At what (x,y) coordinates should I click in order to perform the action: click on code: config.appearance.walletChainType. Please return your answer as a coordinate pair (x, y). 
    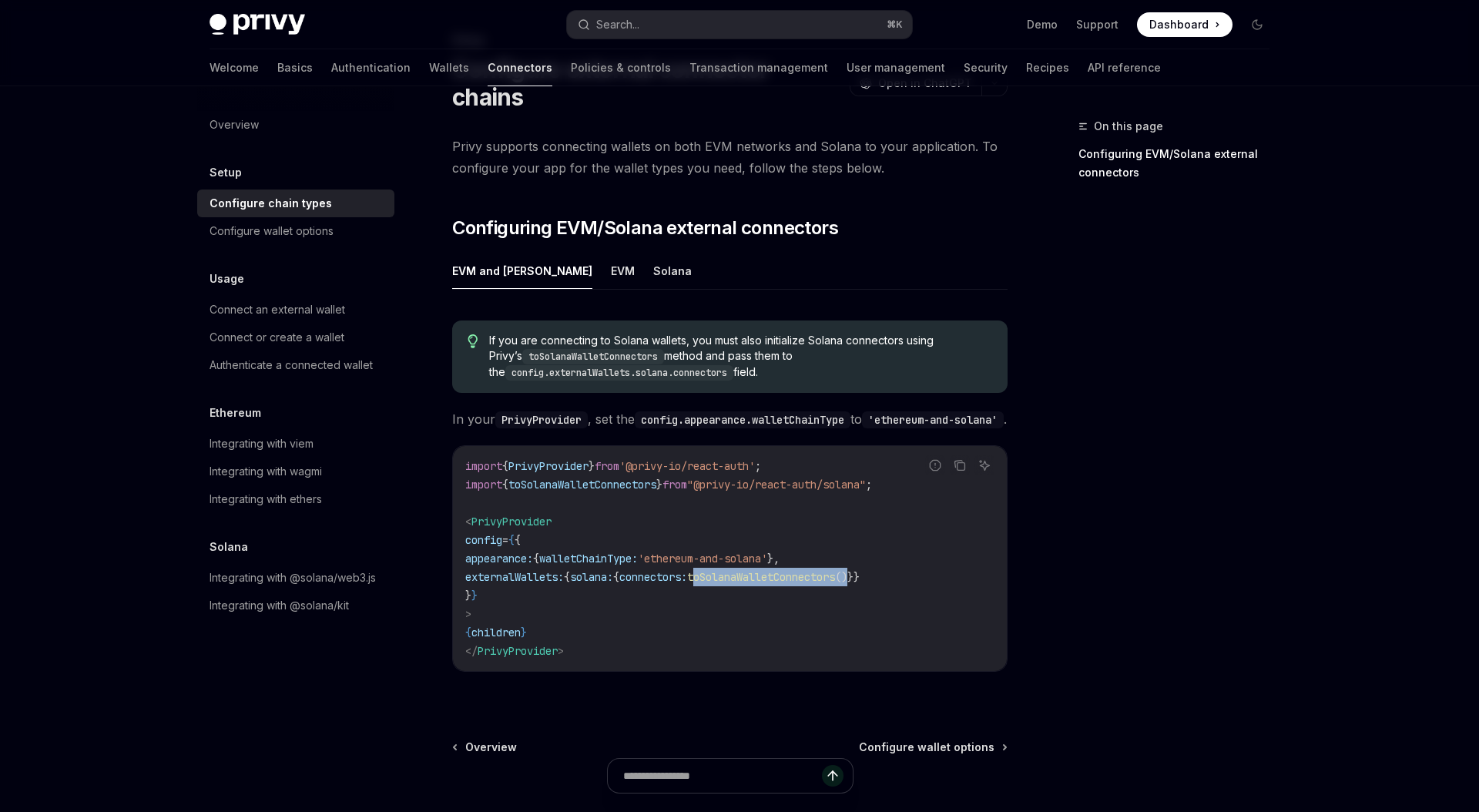
    Looking at the image, I should click on (742, 420).